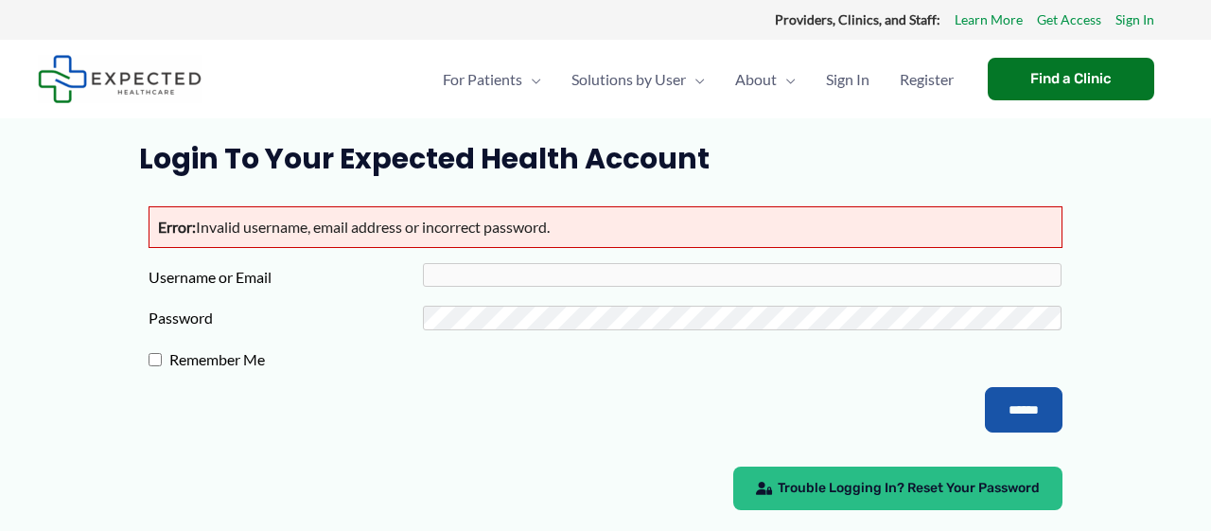  Describe the element at coordinates (1071, 79) in the screenshot. I see `a: Find a Clinic` at that location.